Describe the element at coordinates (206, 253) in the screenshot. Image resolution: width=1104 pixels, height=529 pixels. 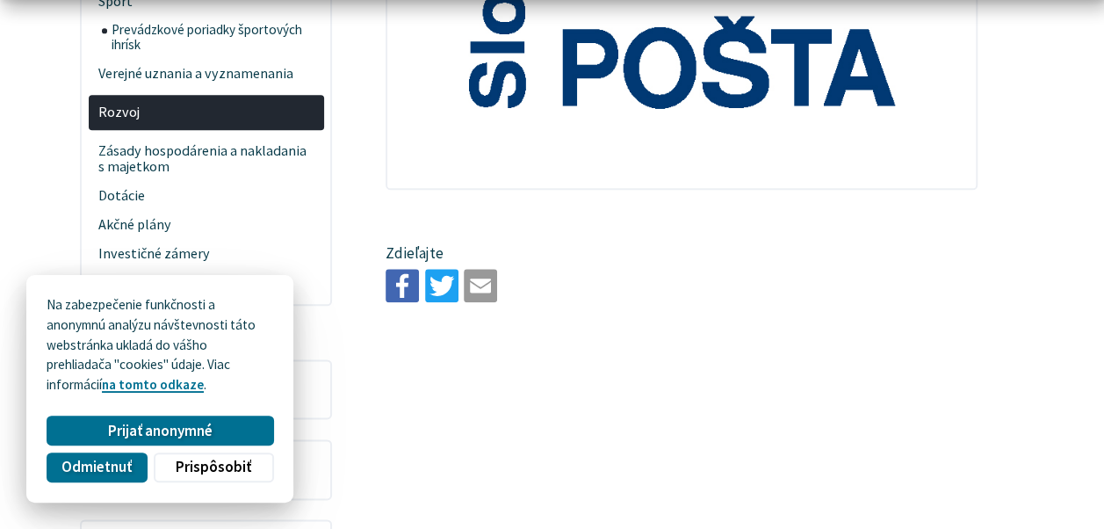
I see `a: Investičné zámery` at that location.